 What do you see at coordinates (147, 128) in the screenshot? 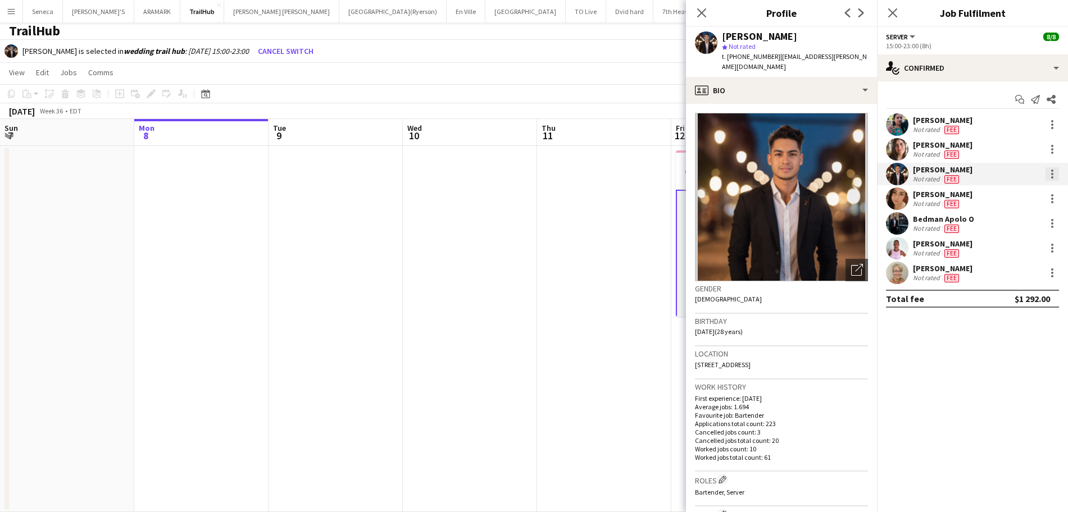
I see `span: Mon` at bounding box center [147, 128].